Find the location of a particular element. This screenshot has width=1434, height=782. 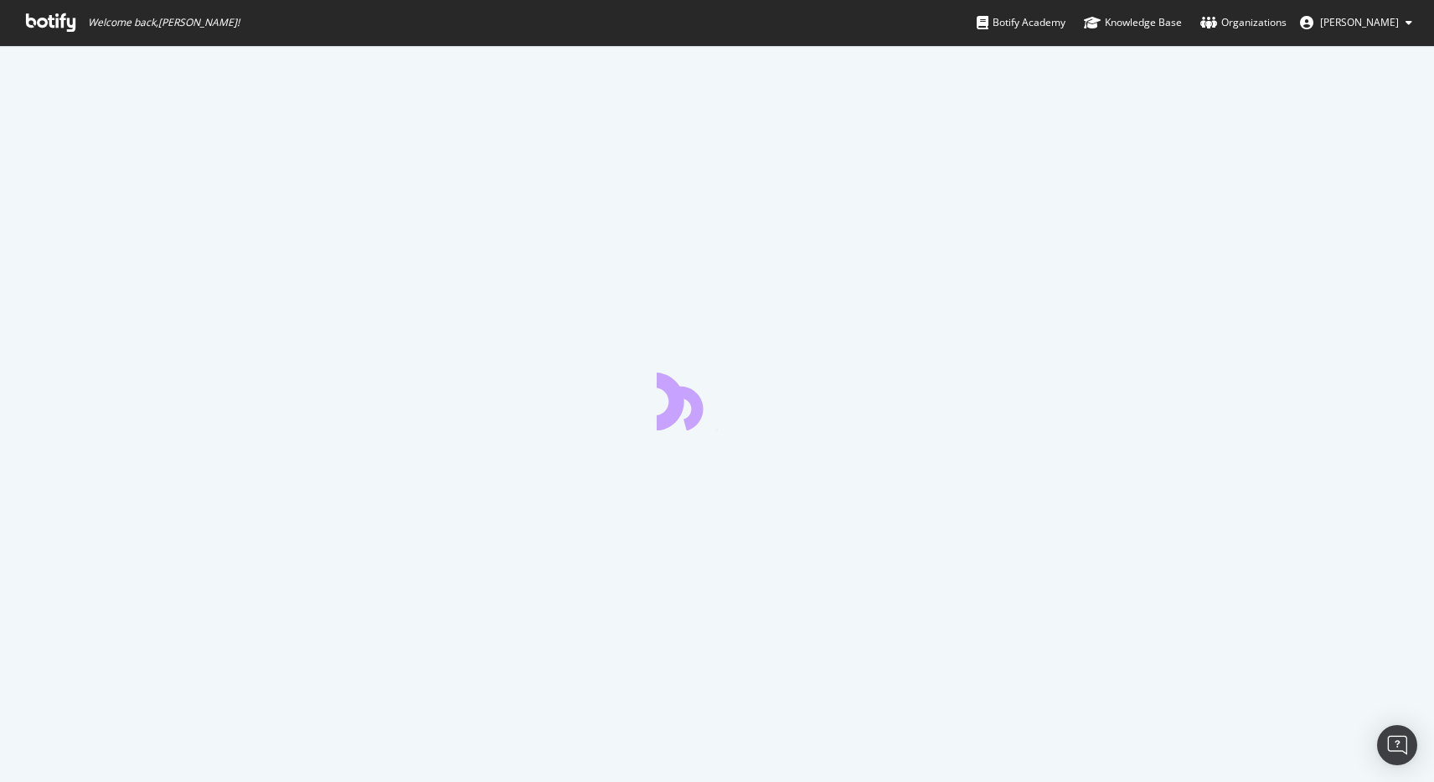

div: Botify Academy is located at coordinates (1021, 23).